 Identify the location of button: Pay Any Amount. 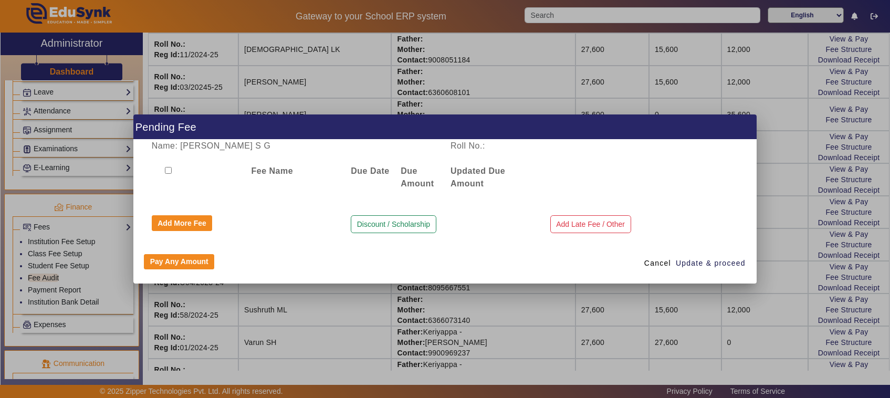
(179, 262).